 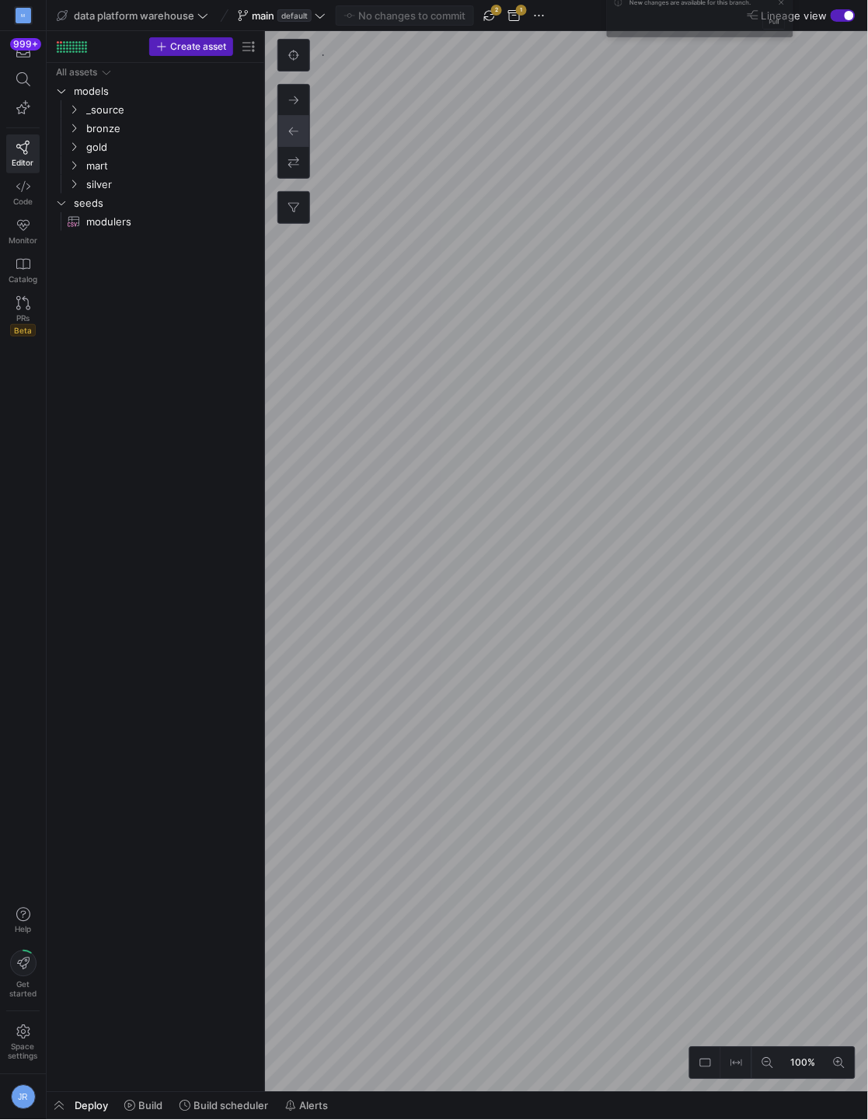 I want to click on div: All assets, so click(x=76, y=72).